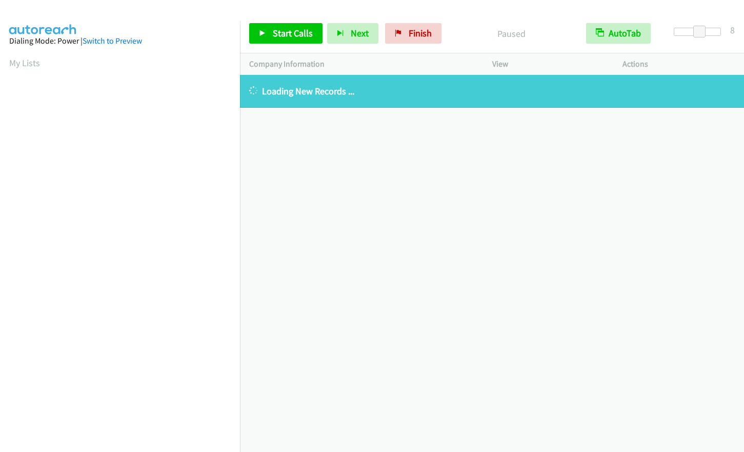 The height and width of the screenshot is (452, 744). I want to click on p: Loading New Records ..., so click(492, 91).